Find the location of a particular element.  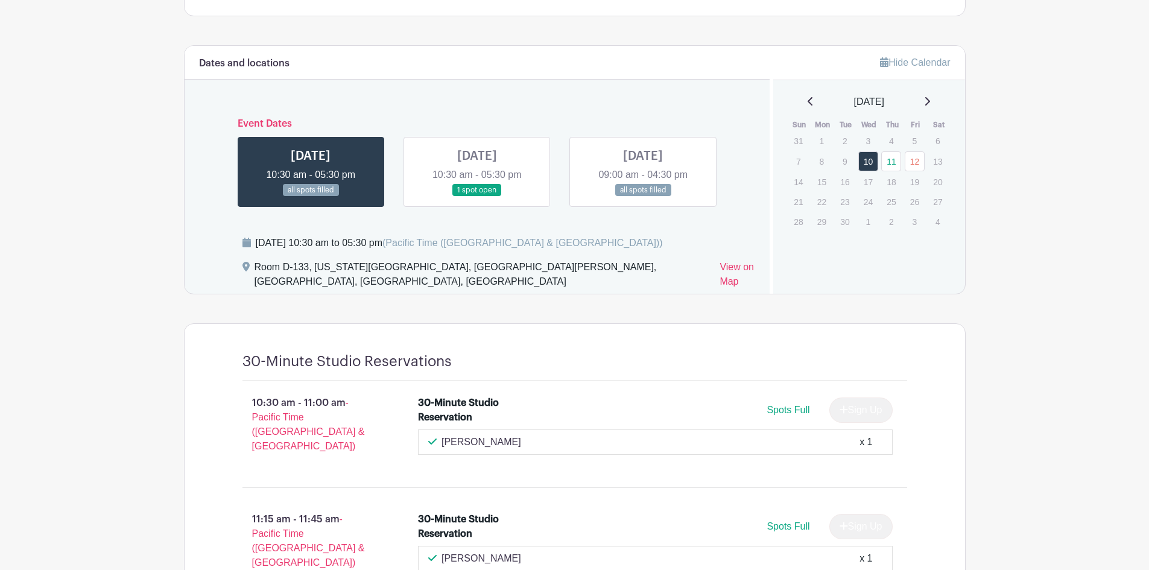

th: Sun is located at coordinates (799, 125).